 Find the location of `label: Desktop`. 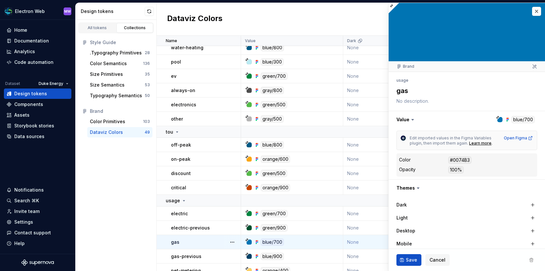

label: Desktop is located at coordinates (406, 231).